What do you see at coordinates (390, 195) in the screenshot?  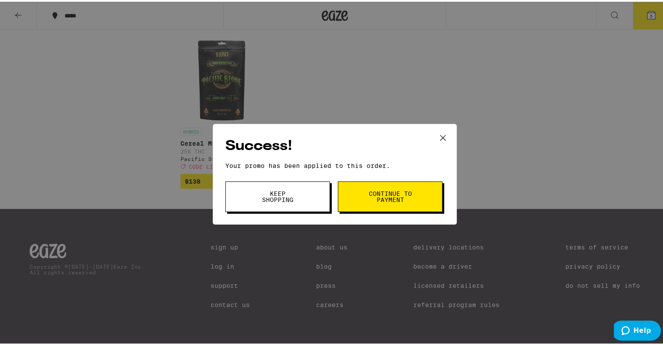 I see `button: Continue to payment` at bounding box center [390, 195].